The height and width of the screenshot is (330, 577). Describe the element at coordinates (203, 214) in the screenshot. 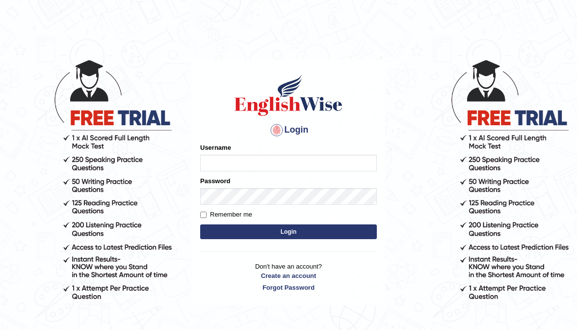

I see `input: Remember me` at that location.